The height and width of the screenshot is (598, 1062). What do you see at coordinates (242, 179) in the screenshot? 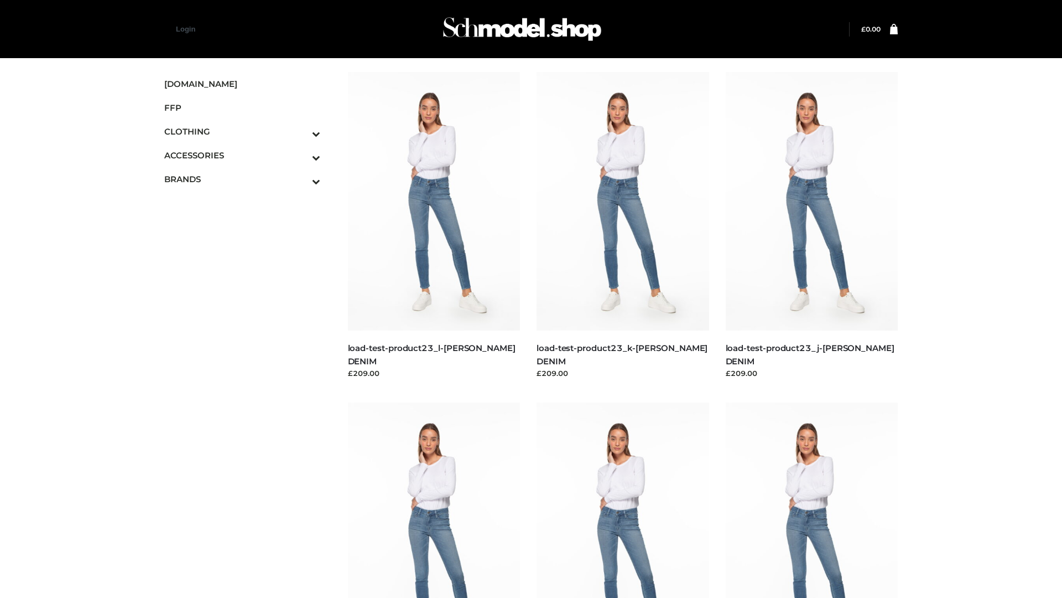
I see `a: BRANDSToggle Submenu` at bounding box center [242, 179].